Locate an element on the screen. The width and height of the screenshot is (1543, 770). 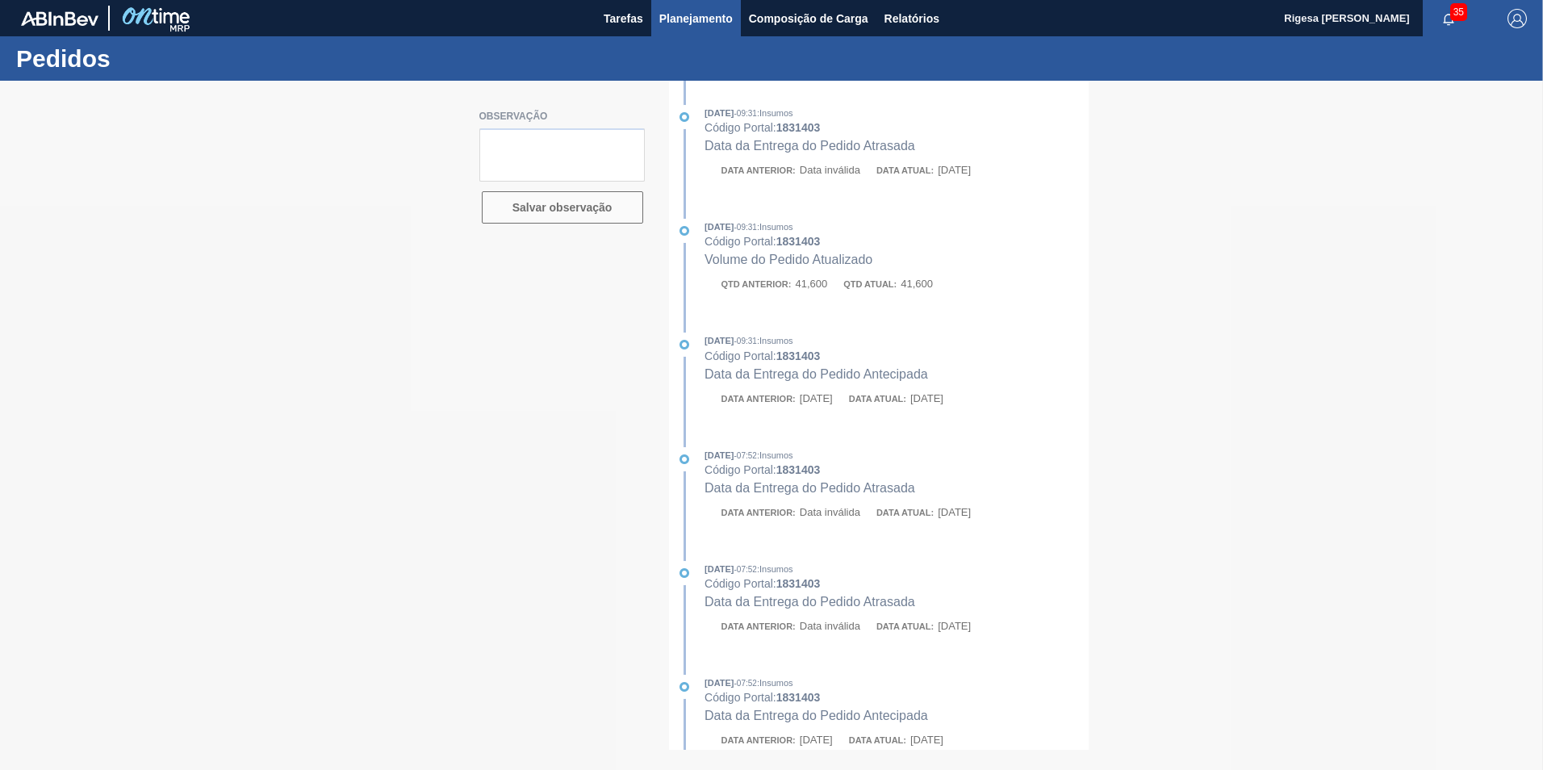
button: Notificações is located at coordinates (1449, 19).